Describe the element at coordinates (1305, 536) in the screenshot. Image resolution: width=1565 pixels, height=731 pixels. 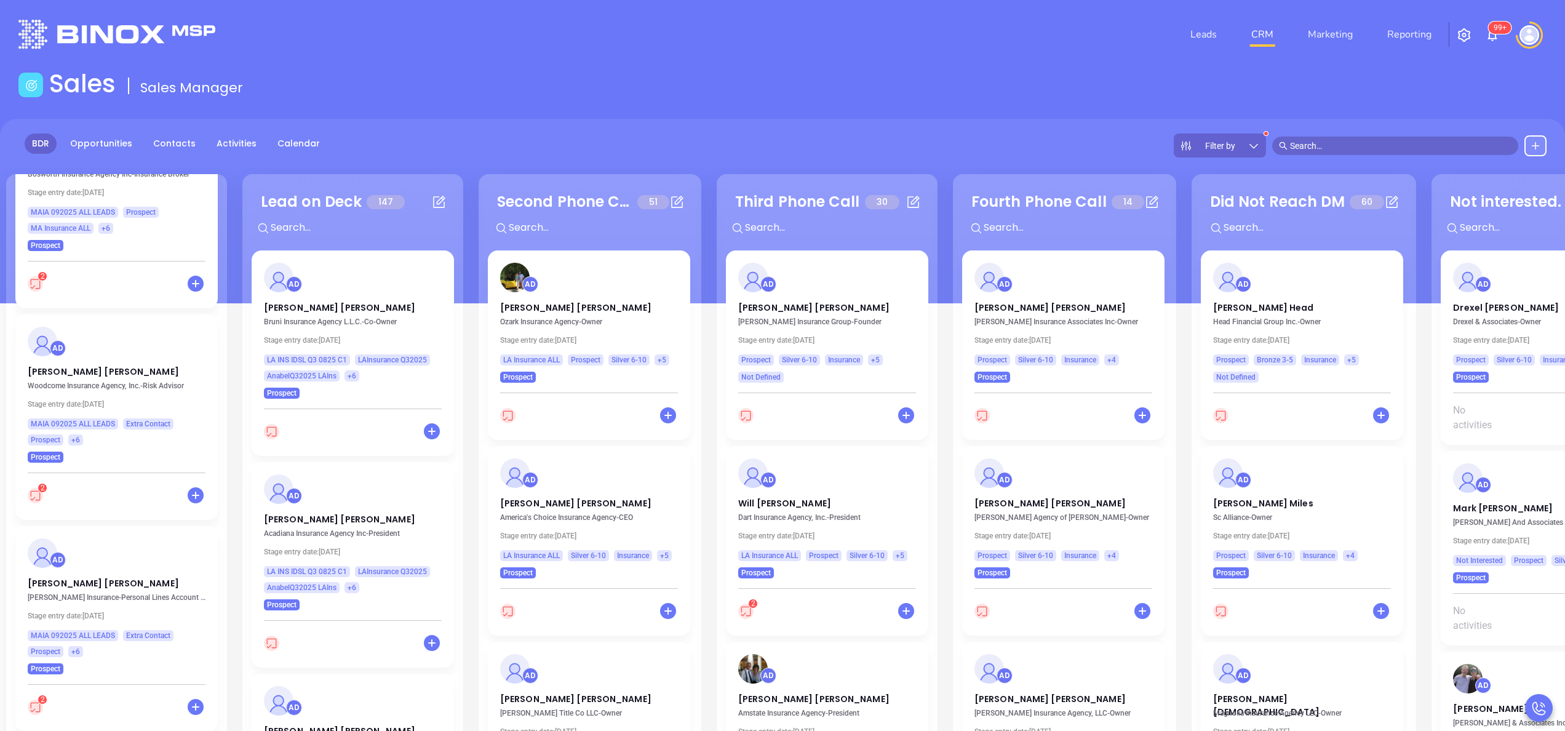
I see `p: Fri 8/8/2025` at that location.